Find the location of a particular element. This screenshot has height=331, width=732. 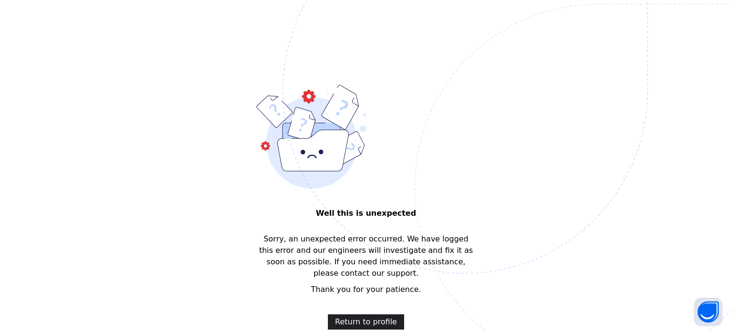

img: error-bound.9d27ae2af7d8ffd69f21ced9f822e0fd.svg is located at coordinates (312, 137).